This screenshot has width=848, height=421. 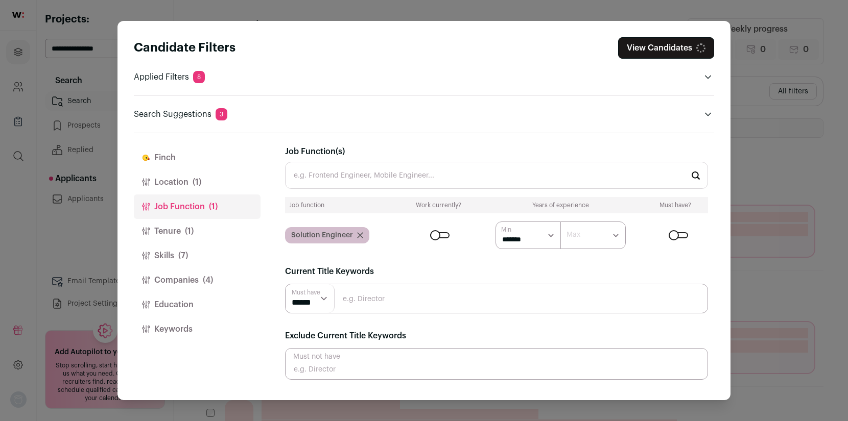 What do you see at coordinates (183, 256) in the screenshot?
I see `span: (7)` at bounding box center [183, 256].